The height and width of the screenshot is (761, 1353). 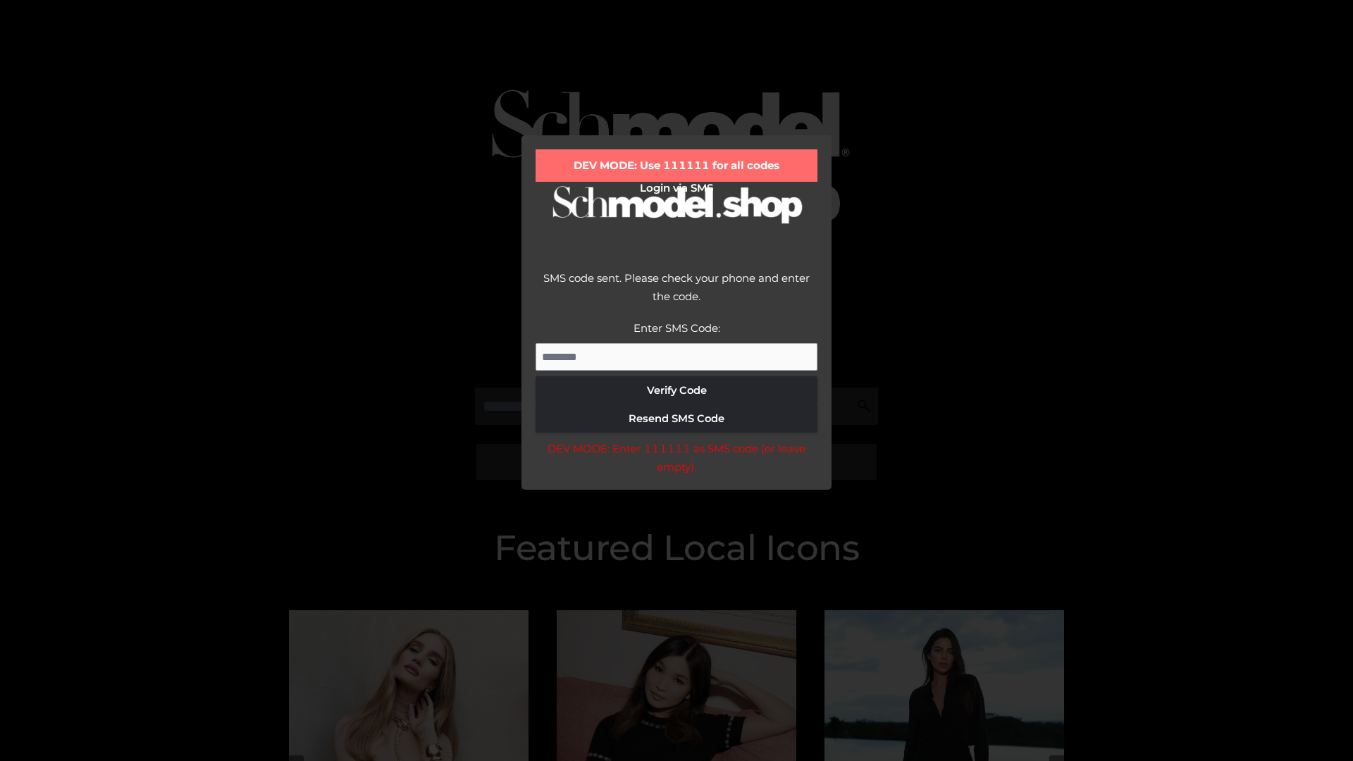 What do you see at coordinates (676, 328) in the screenshot?
I see `label: Enter SMS Code:` at bounding box center [676, 328].